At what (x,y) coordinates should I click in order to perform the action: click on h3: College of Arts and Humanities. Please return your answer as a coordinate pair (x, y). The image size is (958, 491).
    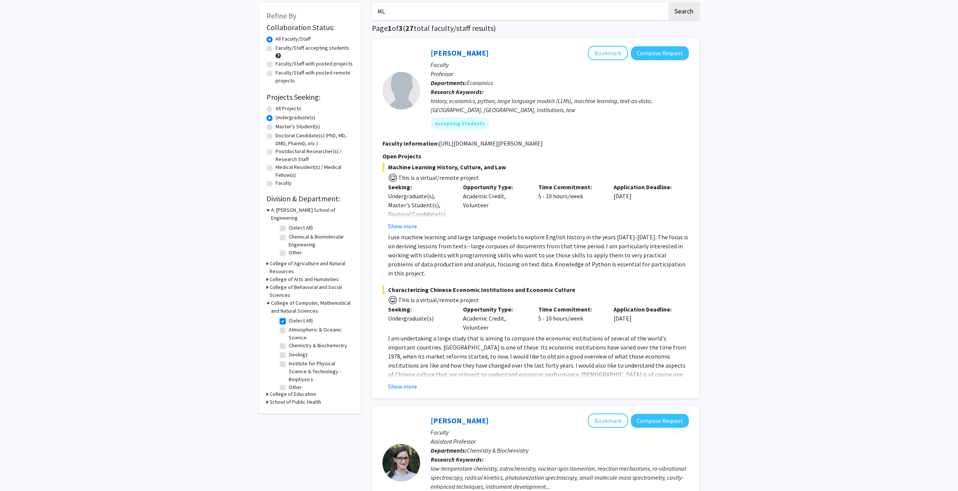
    Looking at the image, I should click on (304, 279).